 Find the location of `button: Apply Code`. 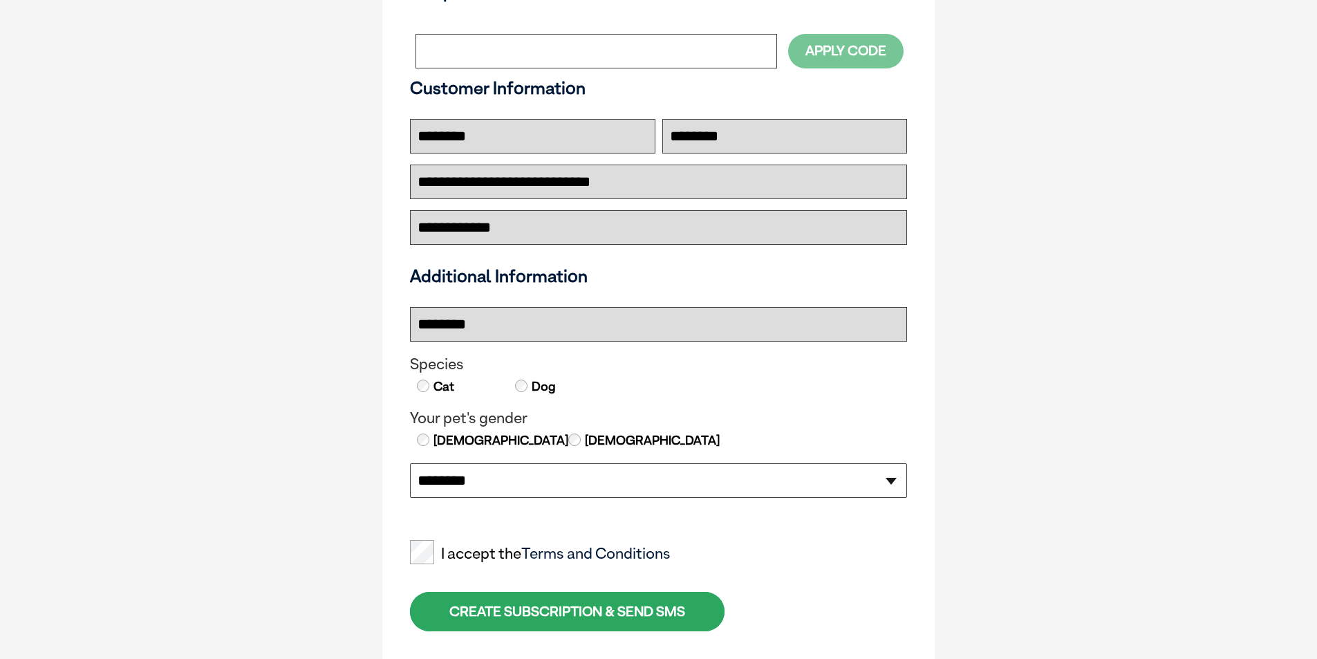

button: Apply Code is located at coordinates (846, 50).